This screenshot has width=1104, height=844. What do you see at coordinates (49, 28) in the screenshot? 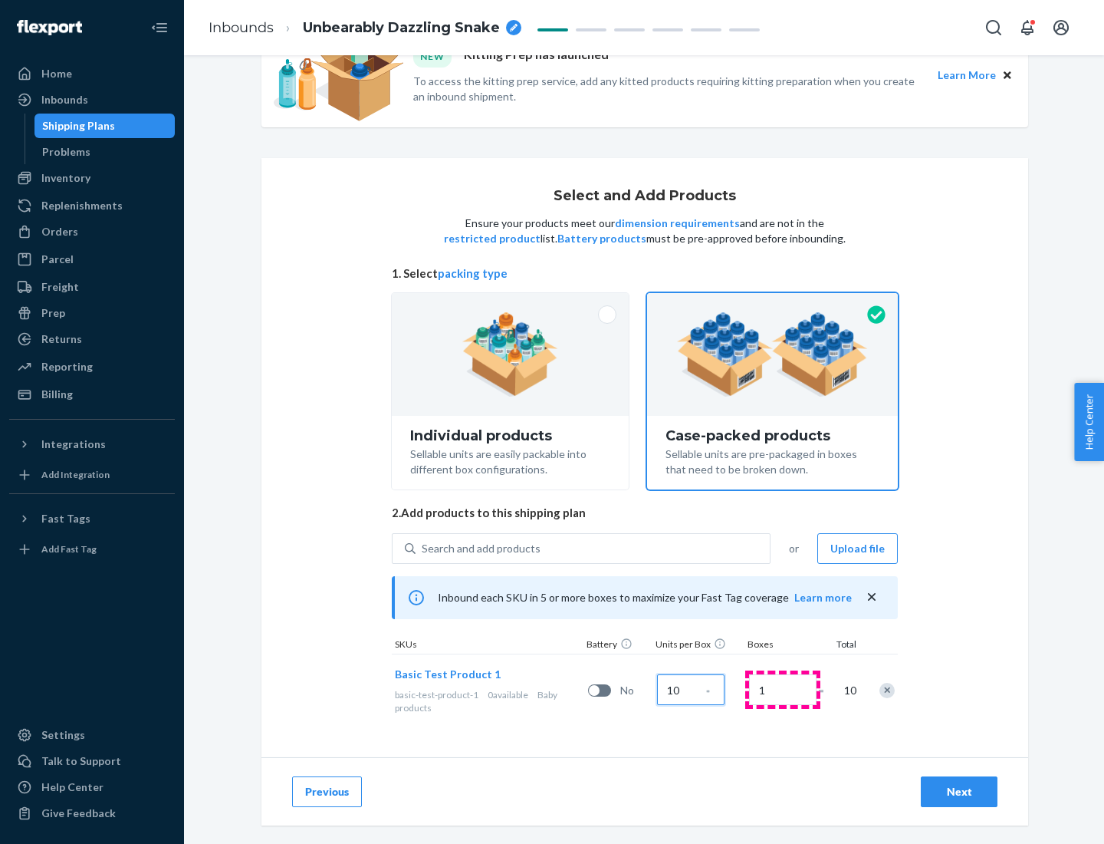
I see `img: Flexport logo` at bounding box center [49, 28].